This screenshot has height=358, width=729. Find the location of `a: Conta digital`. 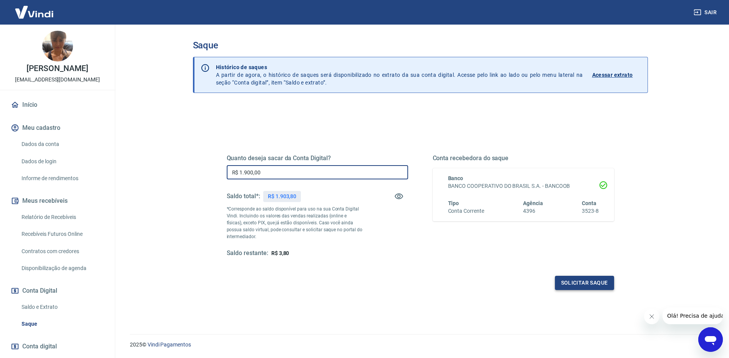

a: Conta digital is located at coordinates (57, 346).